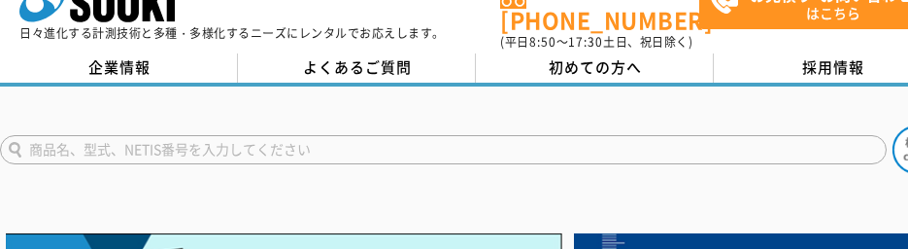 The height and width of the screenshot is (249, 908). Describe the element at coordinates (543, 42) in the screenshot. I see `span: 8:50` at that location.